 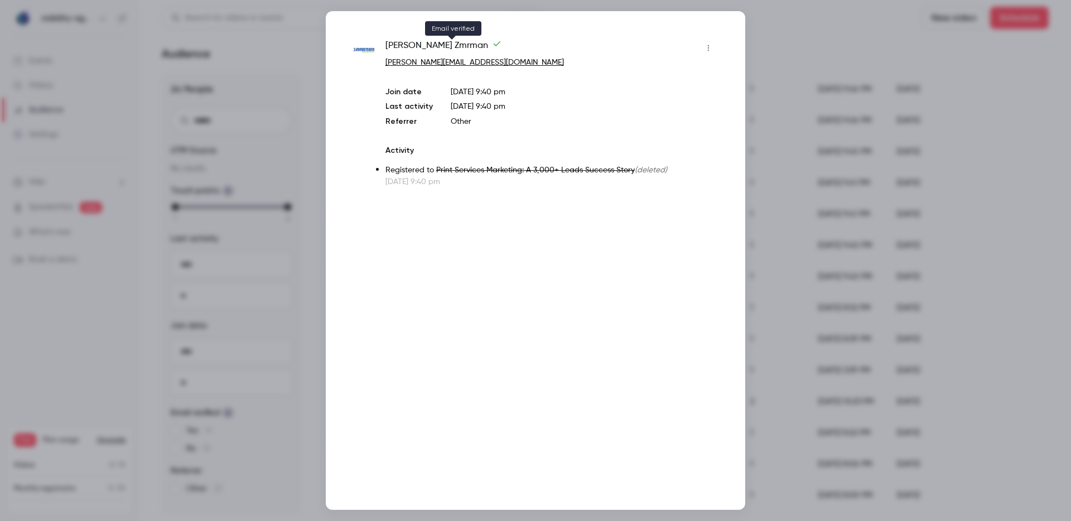 What do you see at coordinates (584, 122) in the screenshot?
I see `p: Other` at bounding box center [584, 122].